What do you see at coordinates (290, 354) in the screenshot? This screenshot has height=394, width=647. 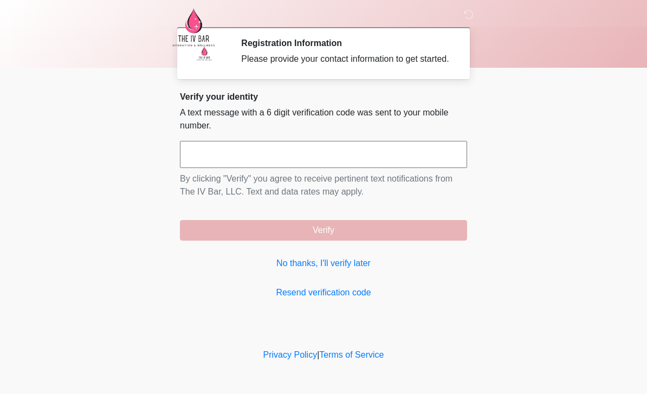 I see `a: Privacy Policy` at bounding box center [290, 354].